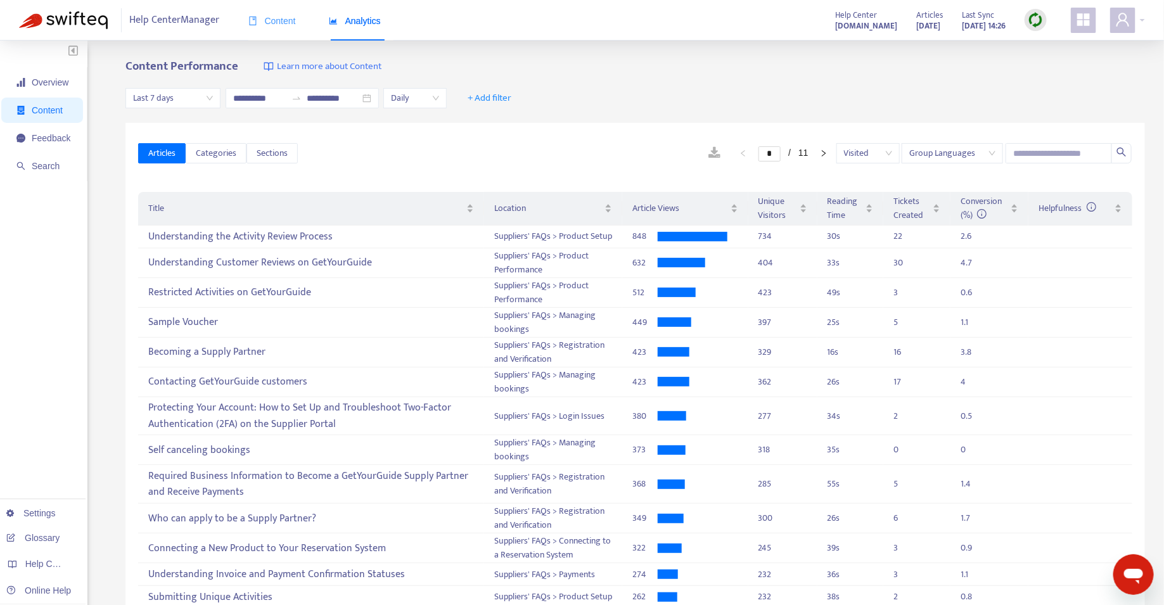 Image resolution: width=1164 pixels, height=605 pixels. I want to click on span: Sections, so click(272, 153).